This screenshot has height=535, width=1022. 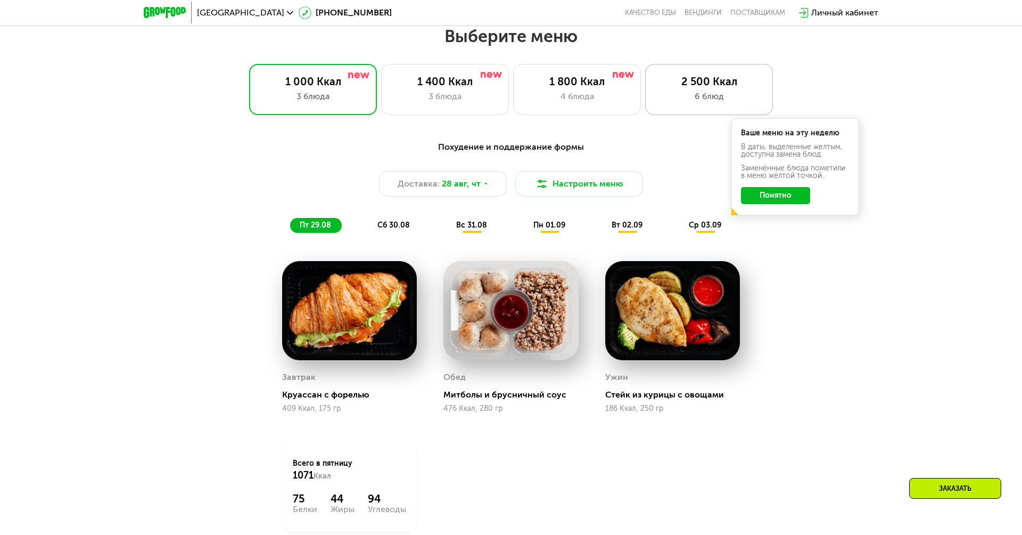 What do you see at coordinates (342, 509) in the screenshot?
I see `div: Жиры` at bounding box center [342, 509].